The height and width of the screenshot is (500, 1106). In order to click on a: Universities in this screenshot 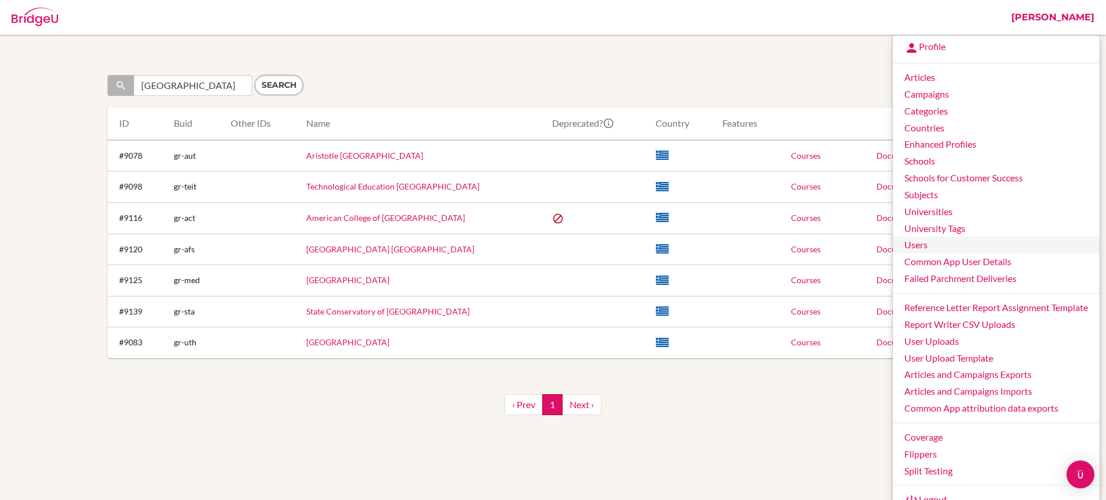, I will do `click(996, 212)`.